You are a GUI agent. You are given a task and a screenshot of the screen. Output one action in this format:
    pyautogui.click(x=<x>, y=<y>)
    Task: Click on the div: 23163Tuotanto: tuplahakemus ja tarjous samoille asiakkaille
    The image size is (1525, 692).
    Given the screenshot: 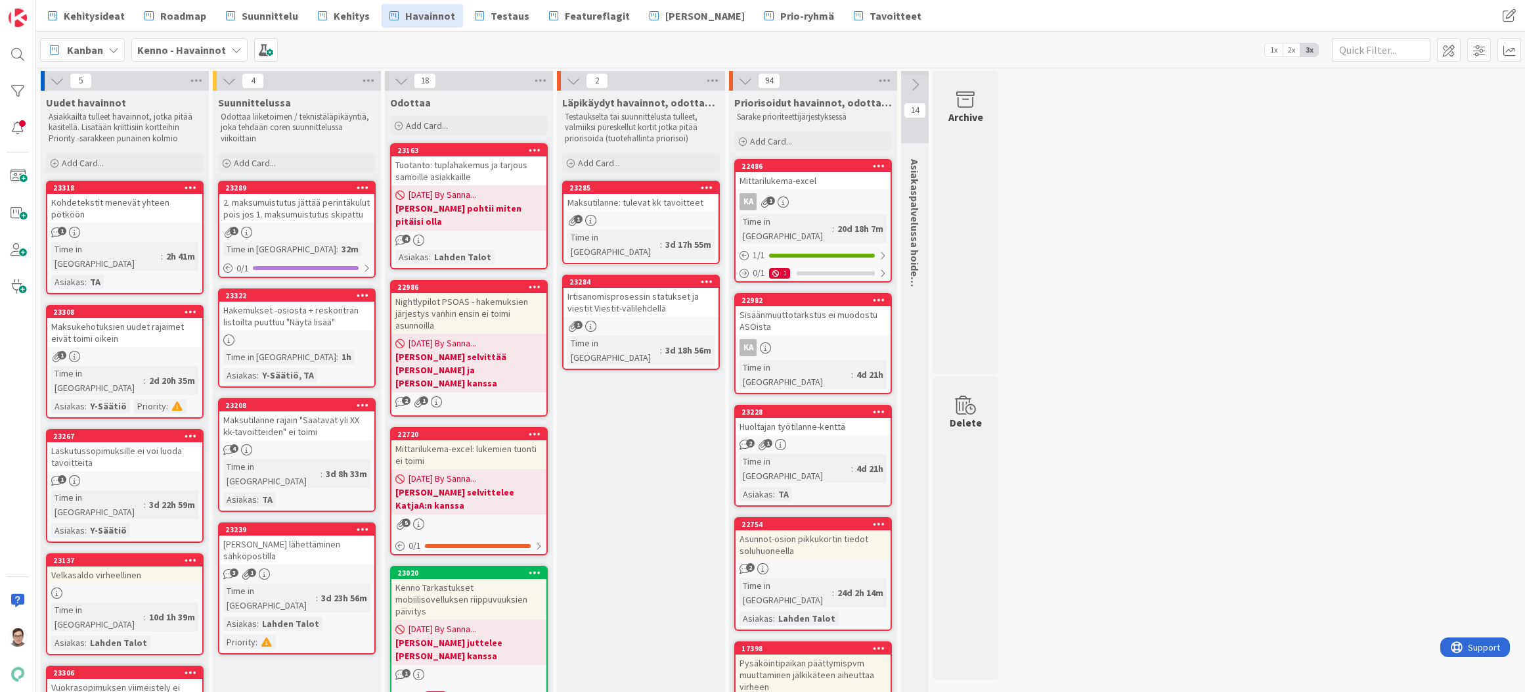 What is the action you would take?
    pyautogui.click(x=469, y=165)
    